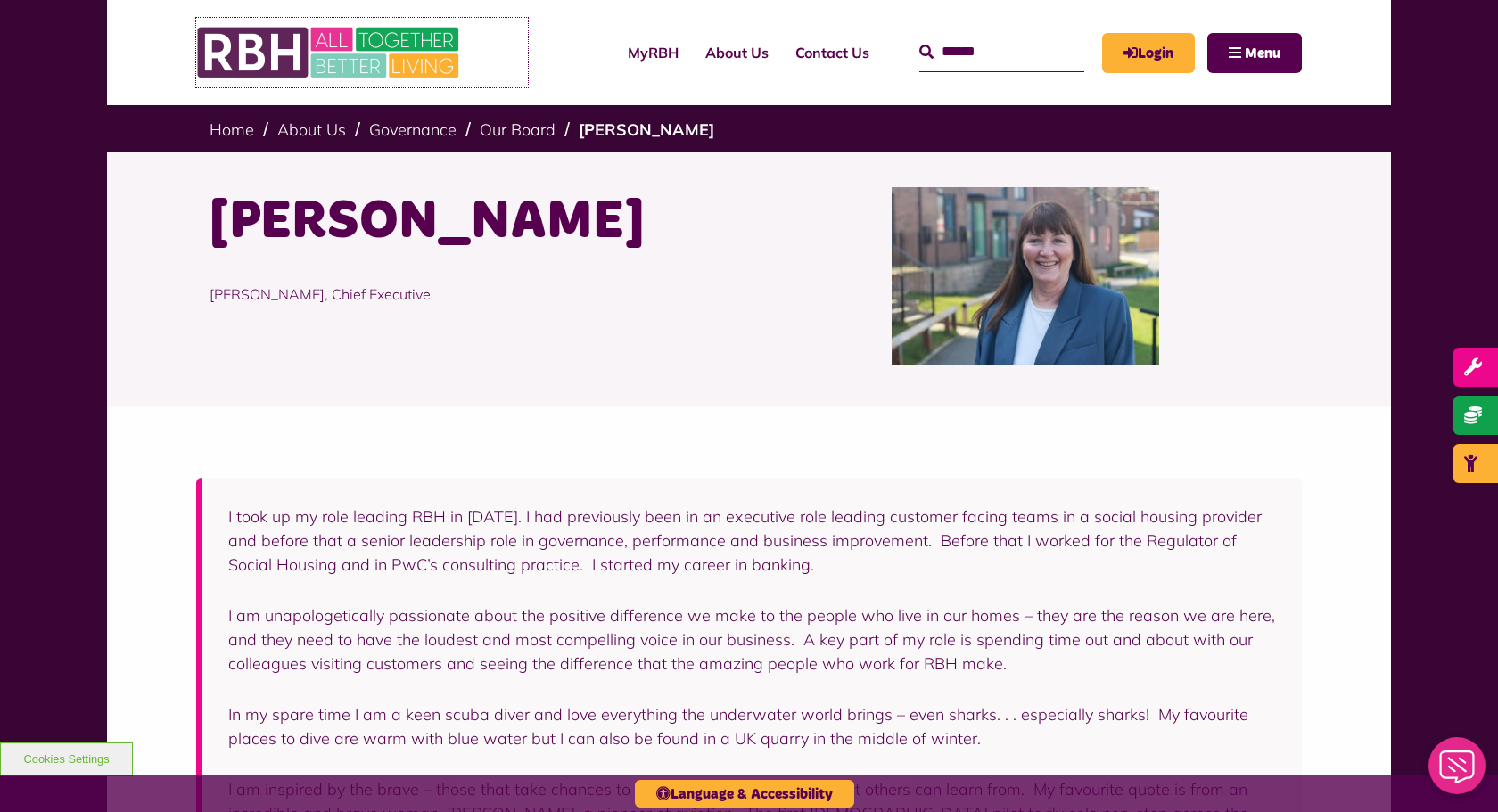 The height and width of the screenshot is (812, 1498). Describe the element at coordinates (745, 793) in the screenshot. I see `button: Language & Accessibility` at that location.